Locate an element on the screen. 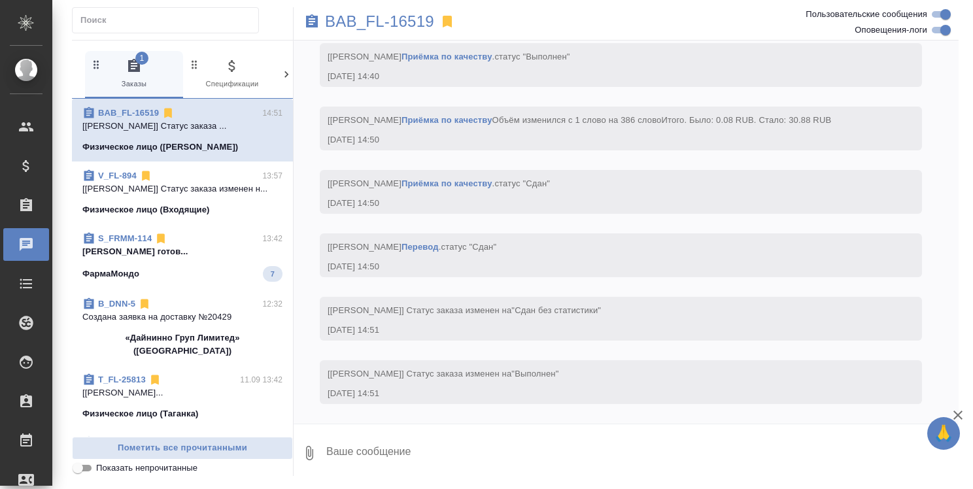 This screenshot has width=973, height=489. p: Физическое лицо (Таганка) is located at coordinates (141, 414).